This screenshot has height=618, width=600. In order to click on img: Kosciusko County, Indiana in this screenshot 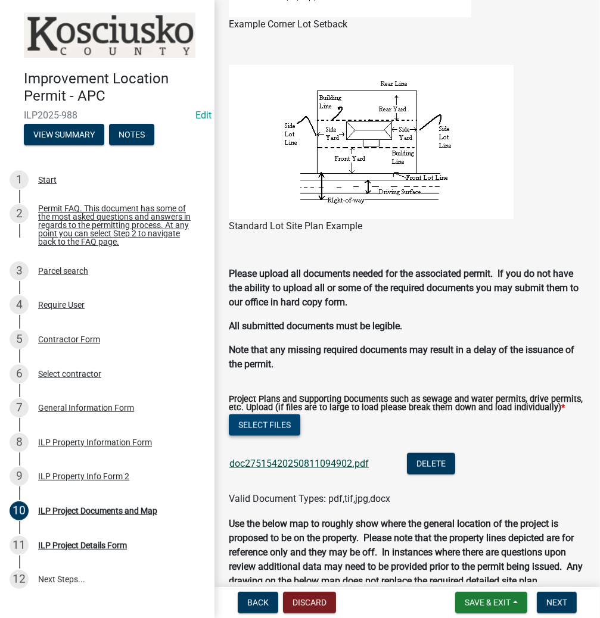, I will do `click(110, 35)`.